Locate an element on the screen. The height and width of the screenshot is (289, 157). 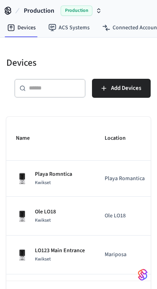
a: Devices is located at coordinates (21, 28).